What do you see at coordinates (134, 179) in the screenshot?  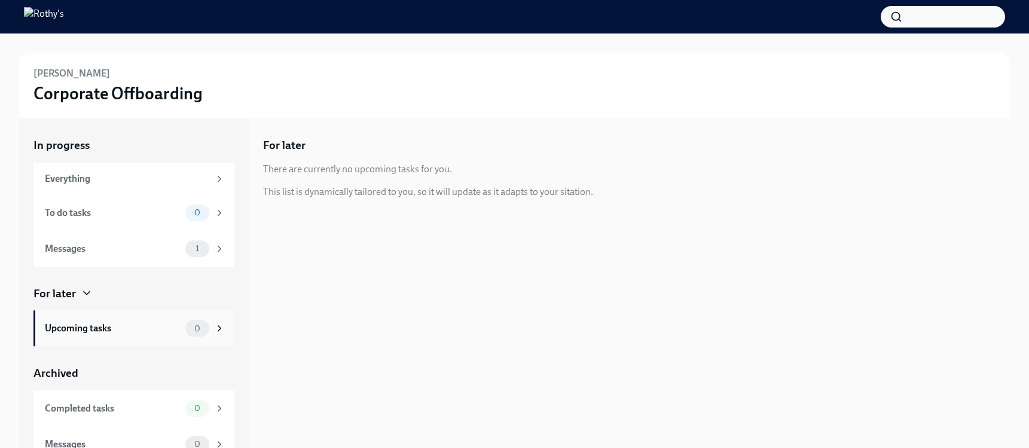 I see `a: Everything` at bounding box center [134, 179].